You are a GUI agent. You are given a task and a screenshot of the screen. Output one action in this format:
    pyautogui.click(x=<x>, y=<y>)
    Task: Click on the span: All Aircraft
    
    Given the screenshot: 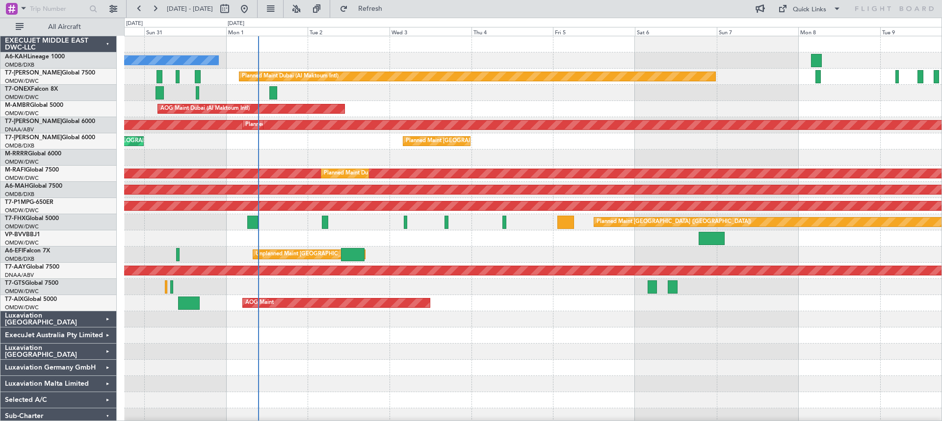 What is the action you would take?
    pyautogui.click(x=64, y=27)
    